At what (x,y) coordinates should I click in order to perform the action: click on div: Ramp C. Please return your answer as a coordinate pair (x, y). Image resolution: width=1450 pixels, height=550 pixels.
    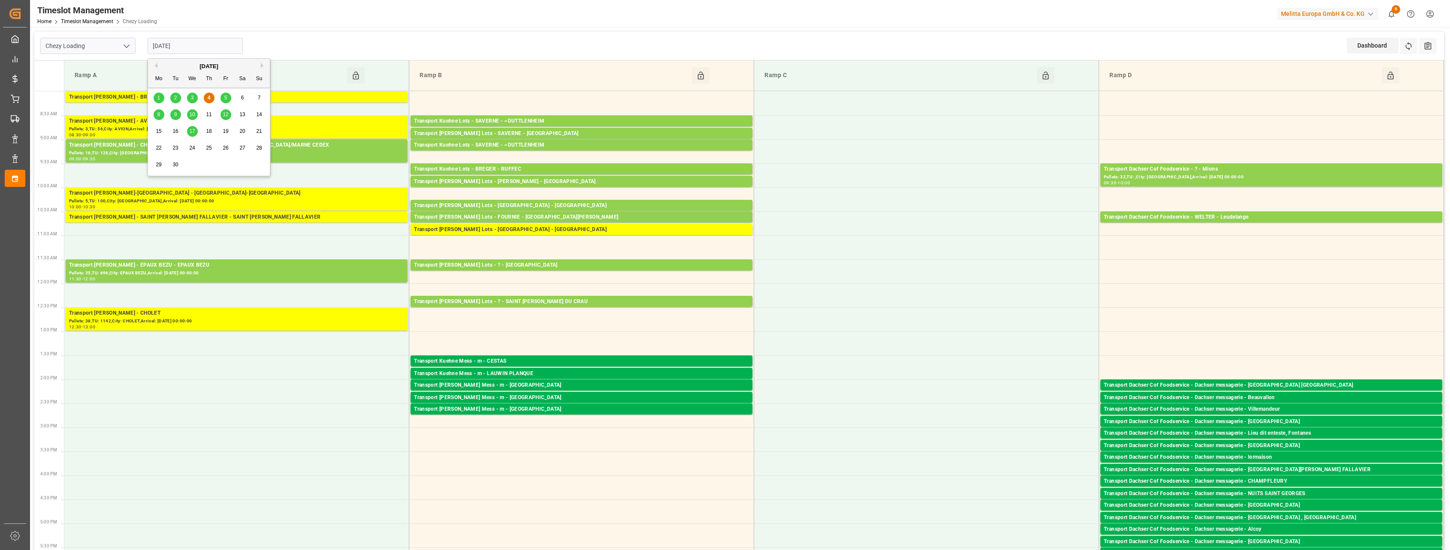
    Looking at the image, I should click on (899, 75).